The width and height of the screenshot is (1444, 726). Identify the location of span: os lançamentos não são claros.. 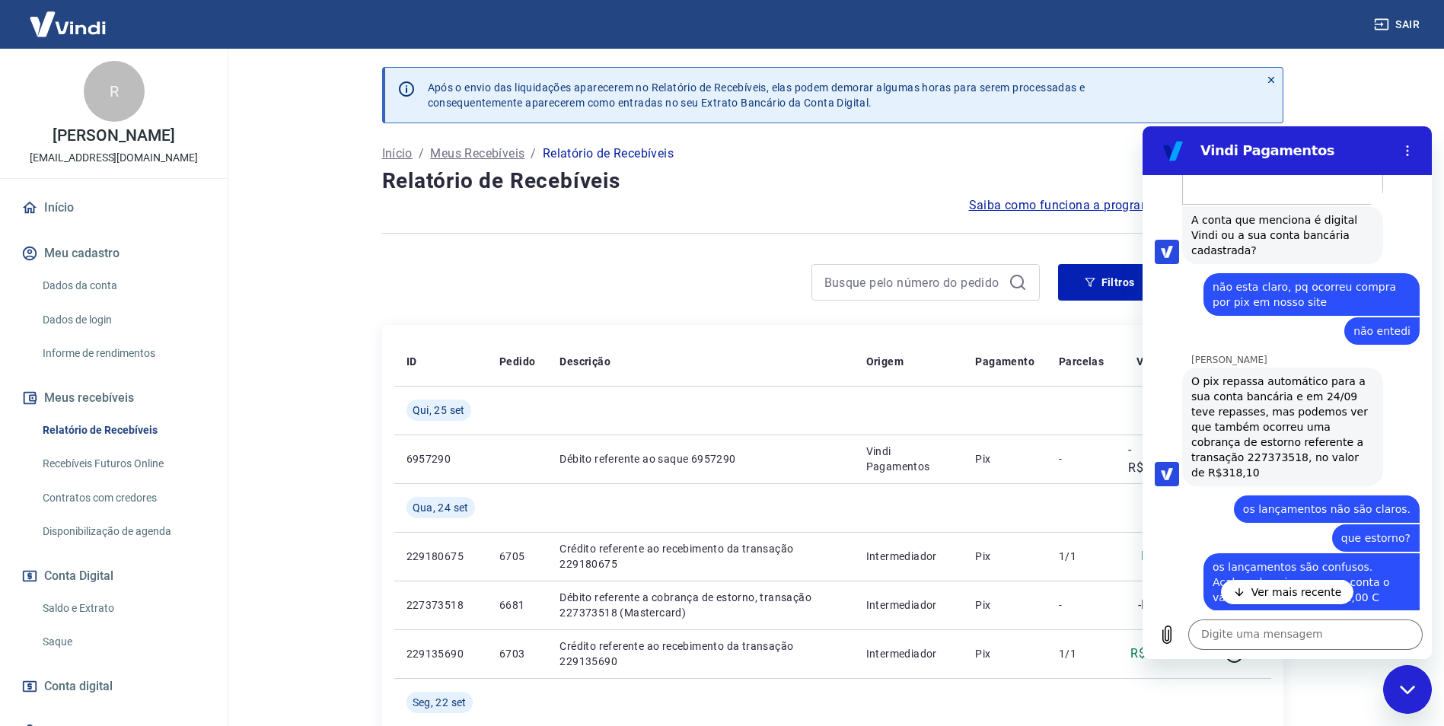
(184, 383).